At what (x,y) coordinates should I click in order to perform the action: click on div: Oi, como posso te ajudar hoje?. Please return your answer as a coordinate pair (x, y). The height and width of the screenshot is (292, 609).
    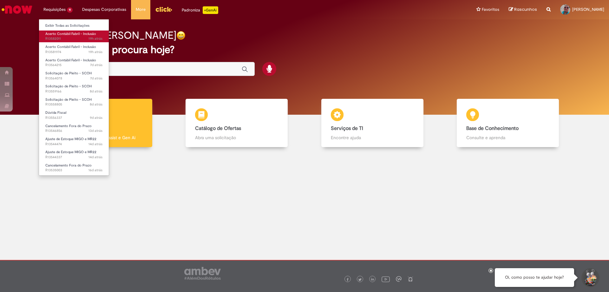
    Looking at the image, I should click on (535, 277).